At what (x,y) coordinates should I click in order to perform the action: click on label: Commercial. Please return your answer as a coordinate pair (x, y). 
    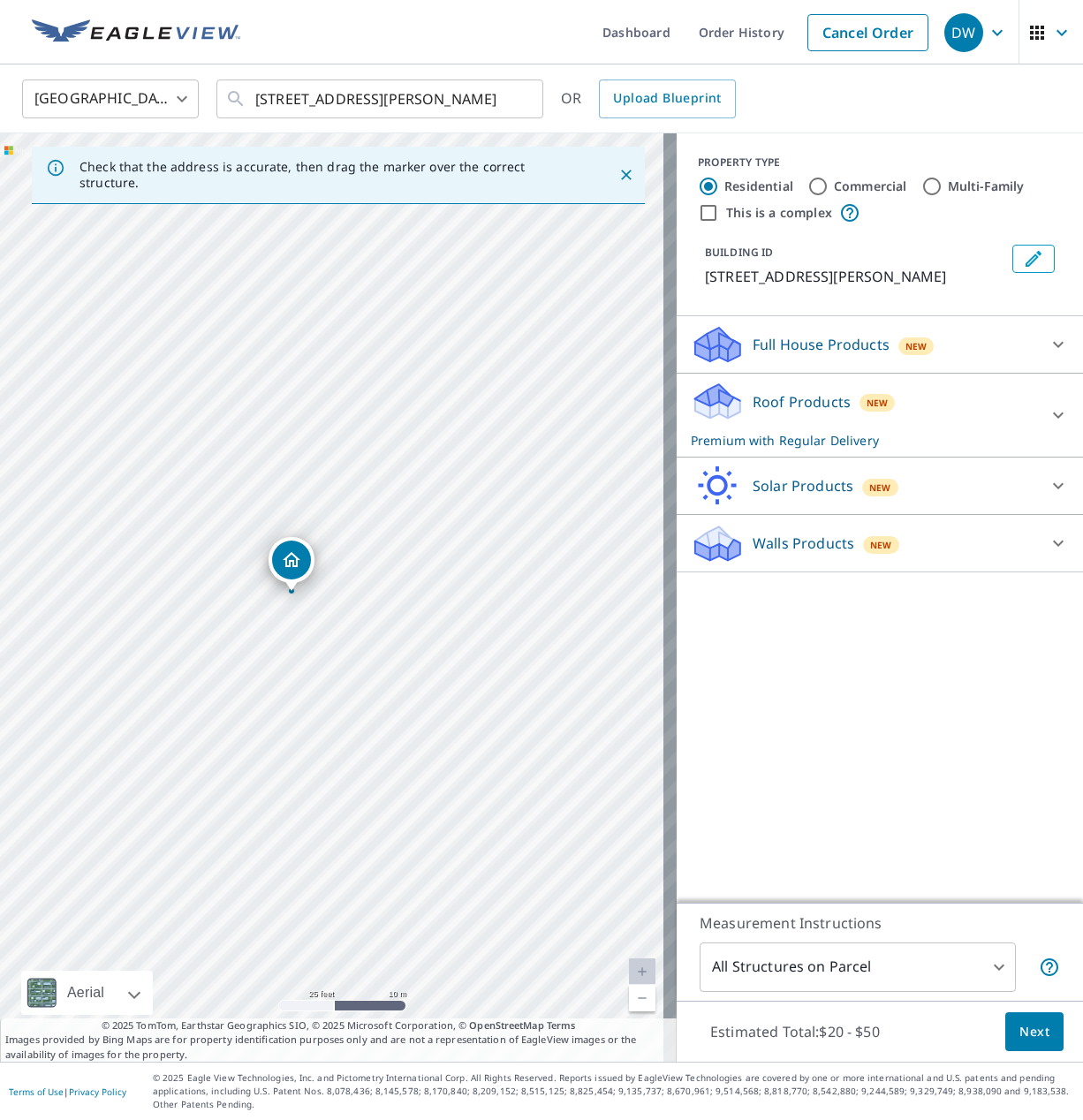
    Looking at the image, I should click on (870, 186).